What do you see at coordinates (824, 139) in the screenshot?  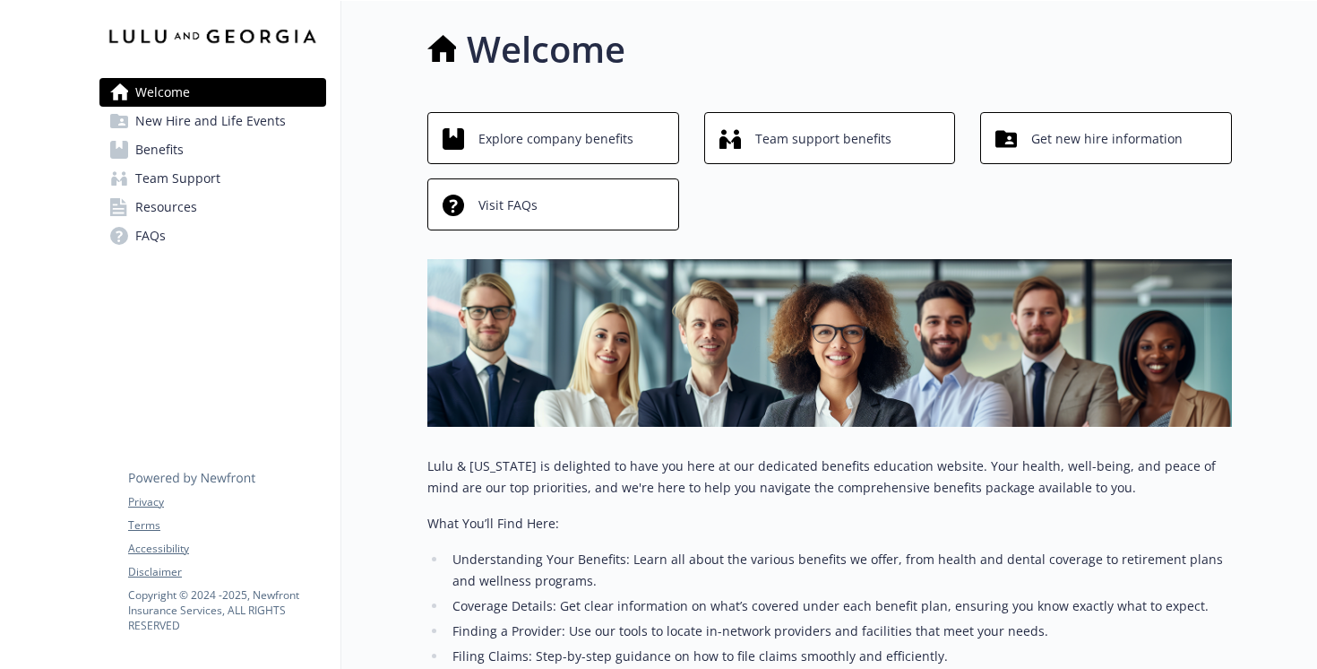 I see `span: Team support benefits` at bounding box center [824, 139].